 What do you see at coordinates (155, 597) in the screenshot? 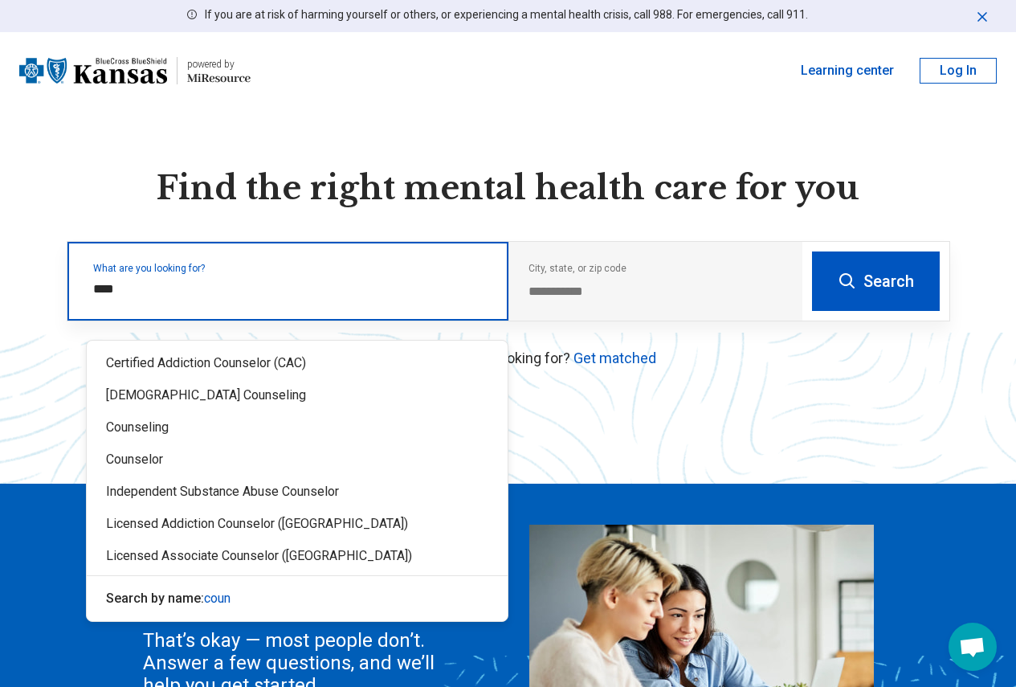
I see `span: Search by name:` at bounding box center [155, 597].